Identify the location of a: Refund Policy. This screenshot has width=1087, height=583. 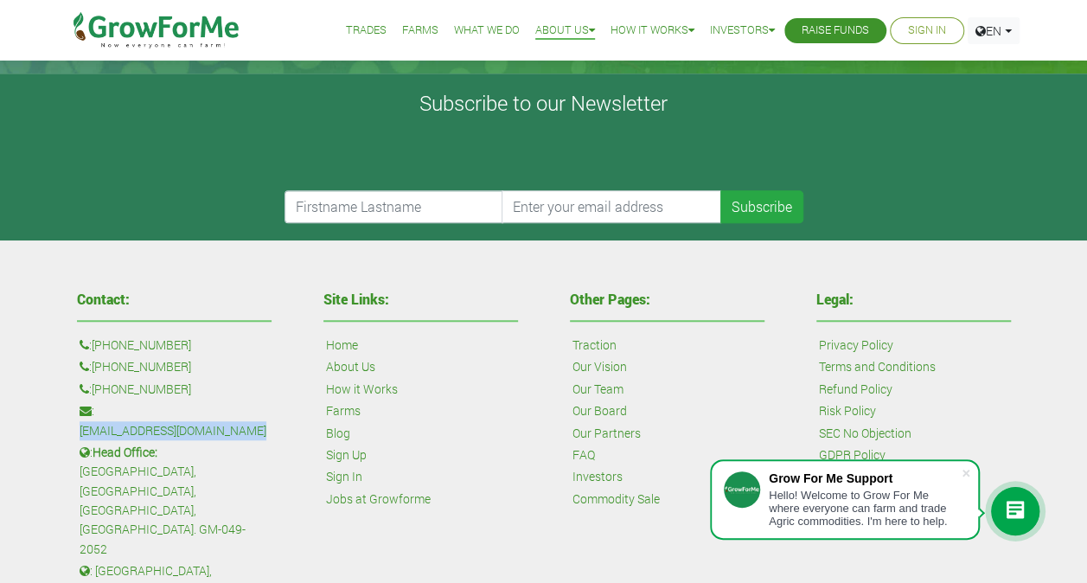
(855, 389).